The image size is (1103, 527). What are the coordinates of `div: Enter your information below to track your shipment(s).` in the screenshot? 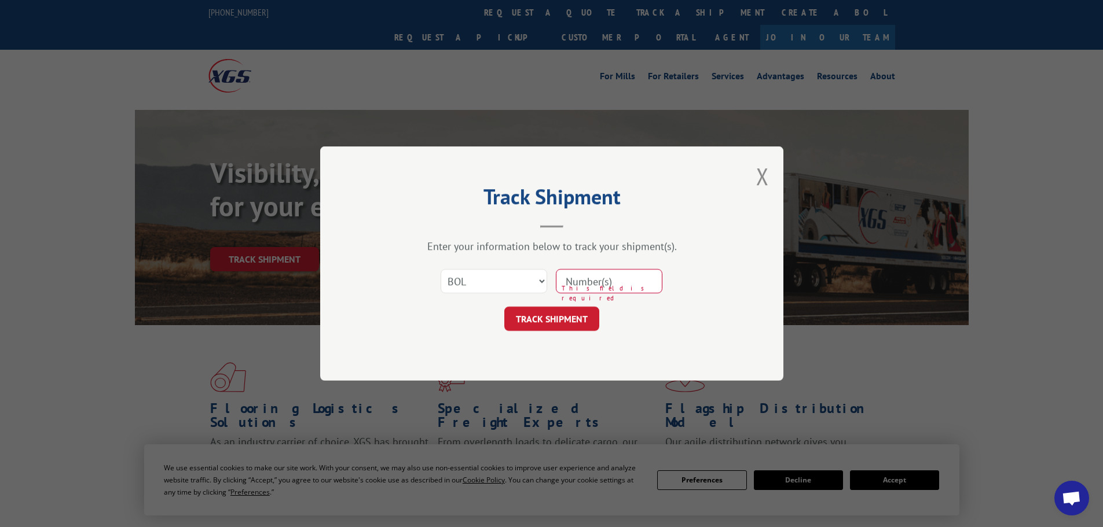 It's located at (552, 246).